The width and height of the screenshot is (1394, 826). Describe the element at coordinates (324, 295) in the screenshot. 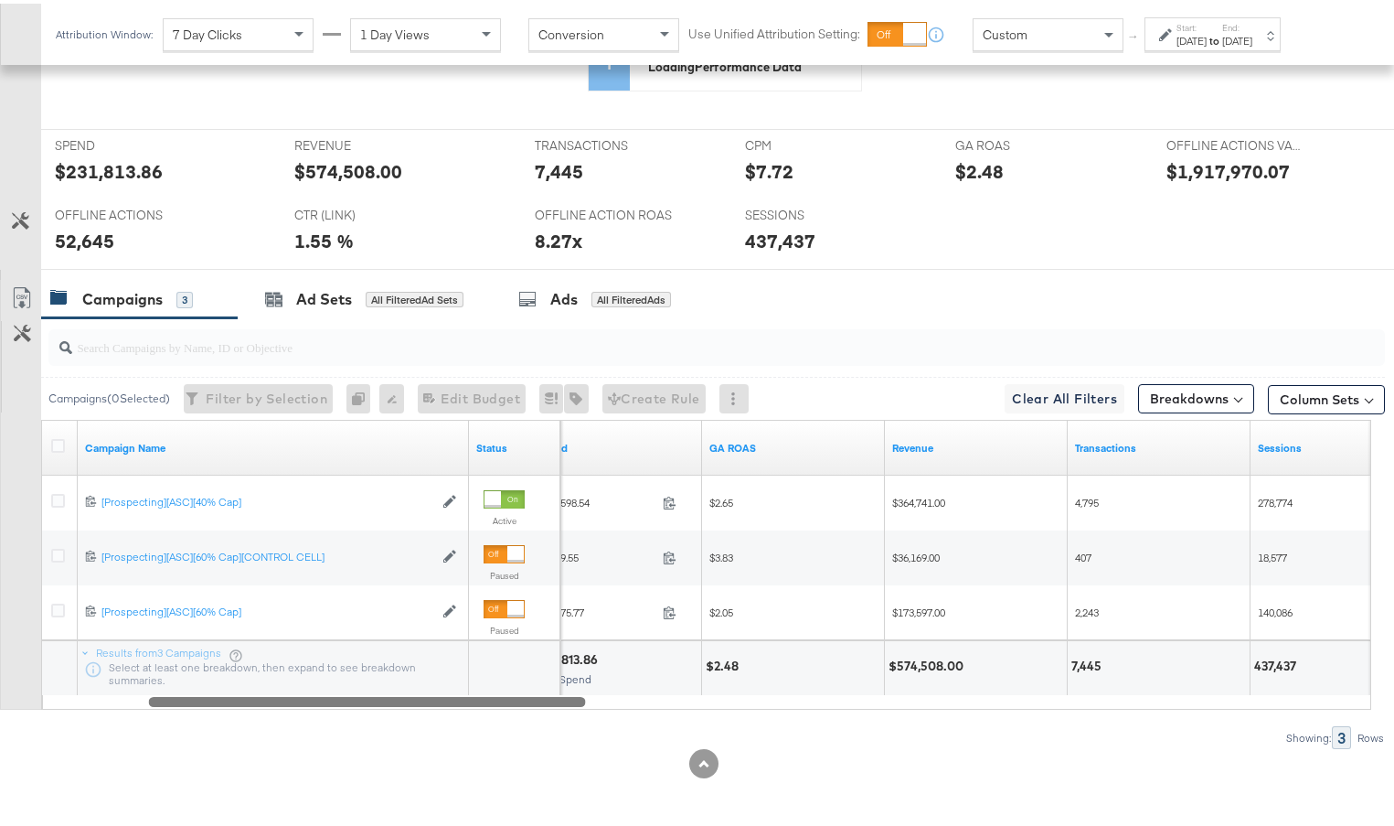

I see `div: Ad Sets` at that location.